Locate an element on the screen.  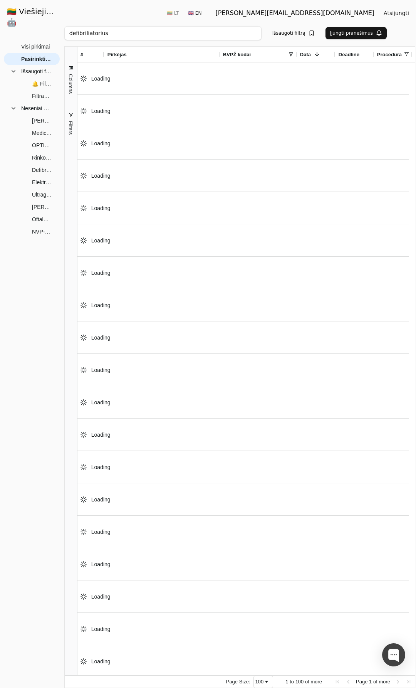
span: BVPŽ kodai is located at coordinates (237, 54).